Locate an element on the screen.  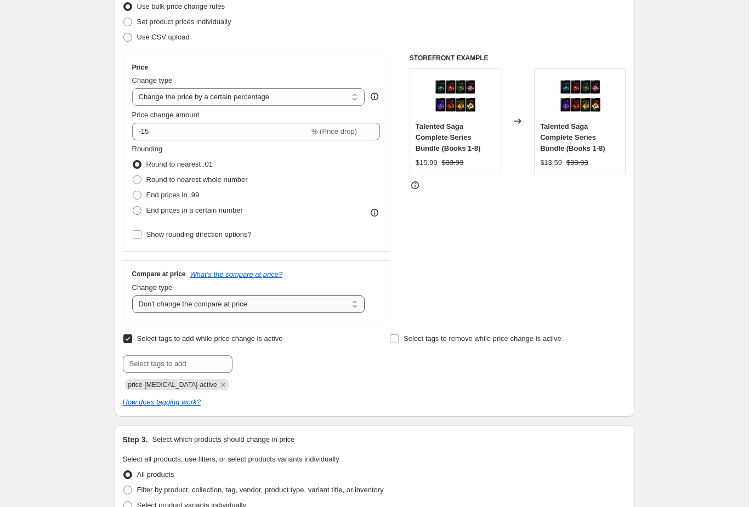
div: $15.99 is located at coordinates (427, 163).